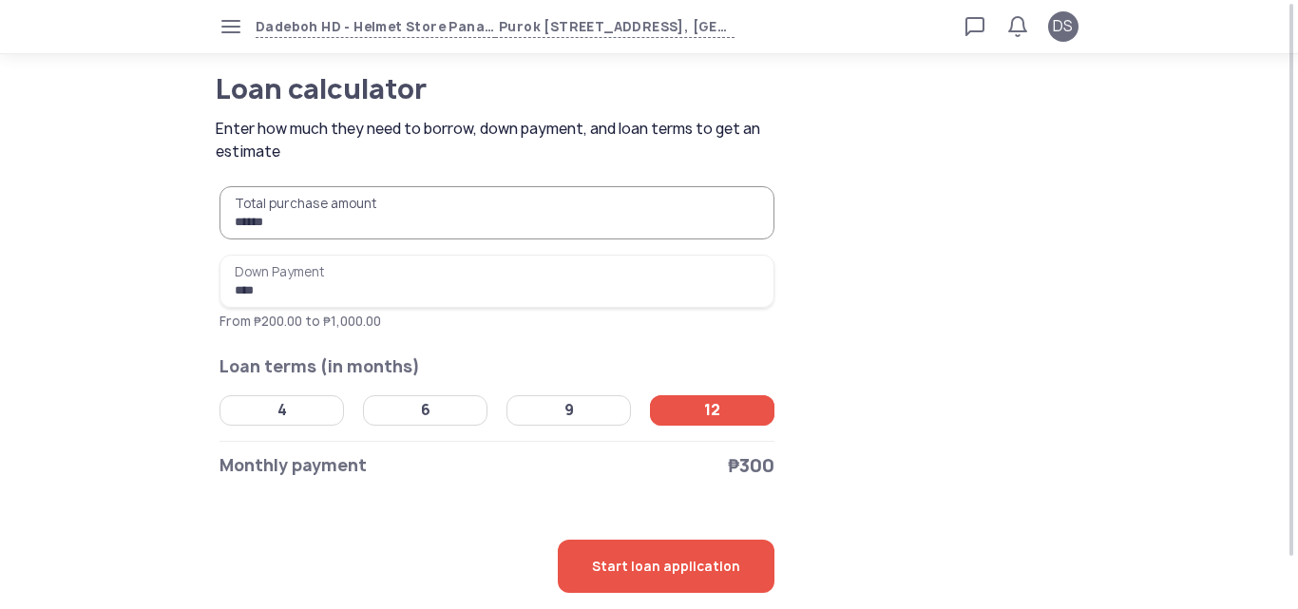 The height and width of the screenshot is (609, 1298). I want to click on div: 9, so click(569, 410).